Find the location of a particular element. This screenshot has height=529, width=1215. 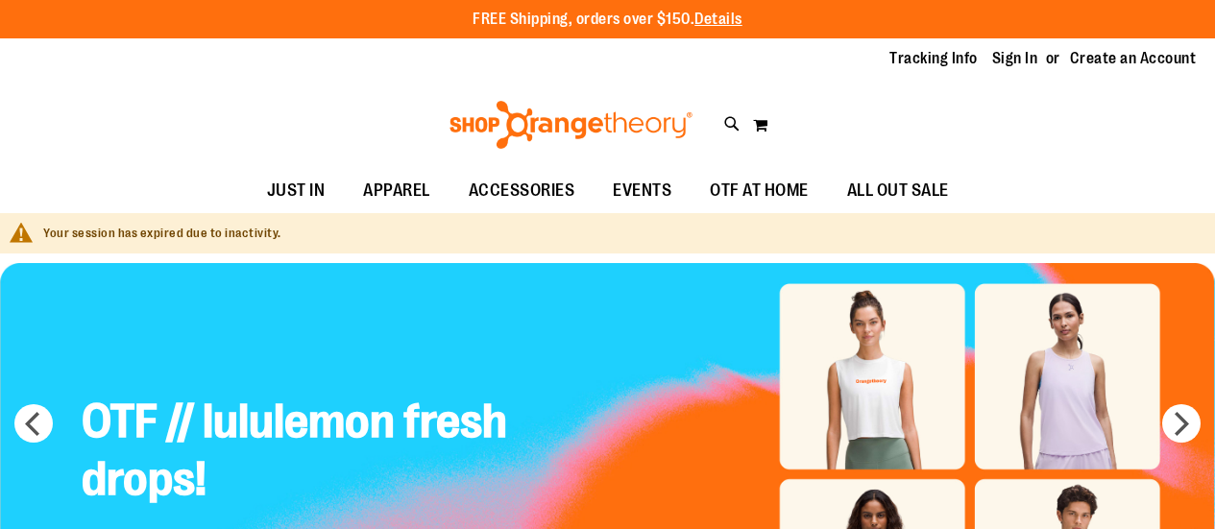

span: JUST IN is located at coordinates (296, 190).